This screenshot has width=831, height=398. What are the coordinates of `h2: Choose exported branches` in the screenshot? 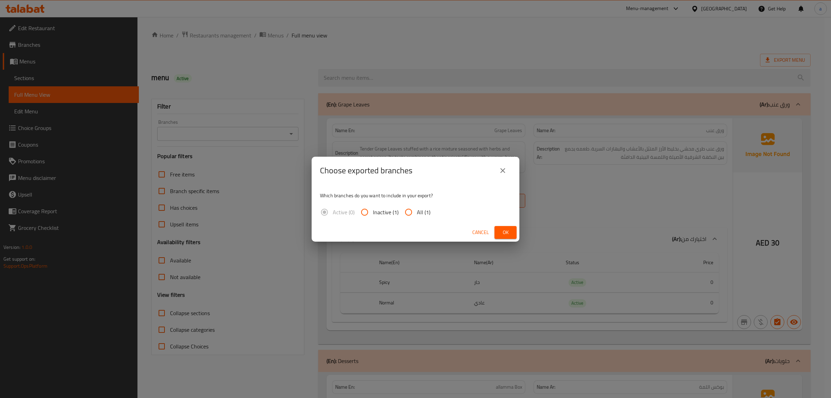 It's located at (366, 170).